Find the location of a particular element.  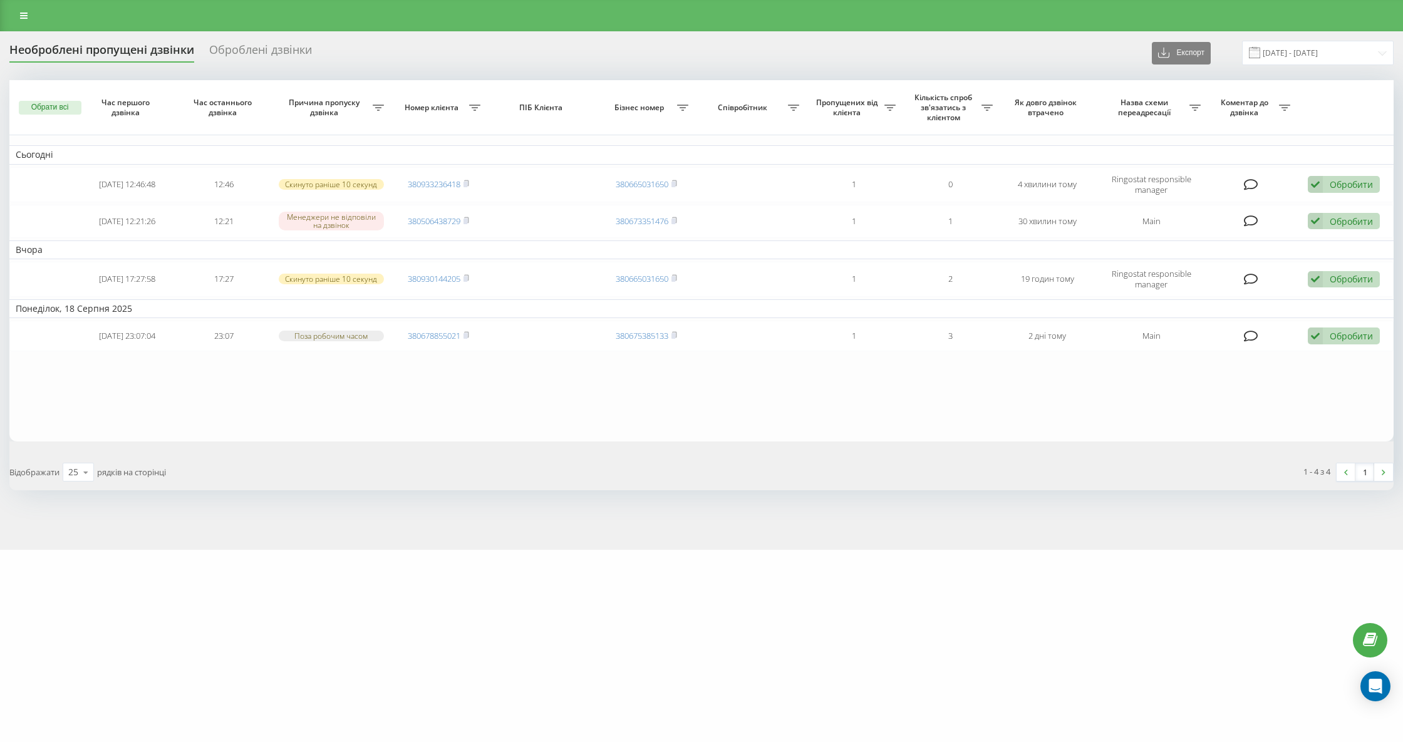

td: 2 дні тому is located at coordinates (1047, 336).